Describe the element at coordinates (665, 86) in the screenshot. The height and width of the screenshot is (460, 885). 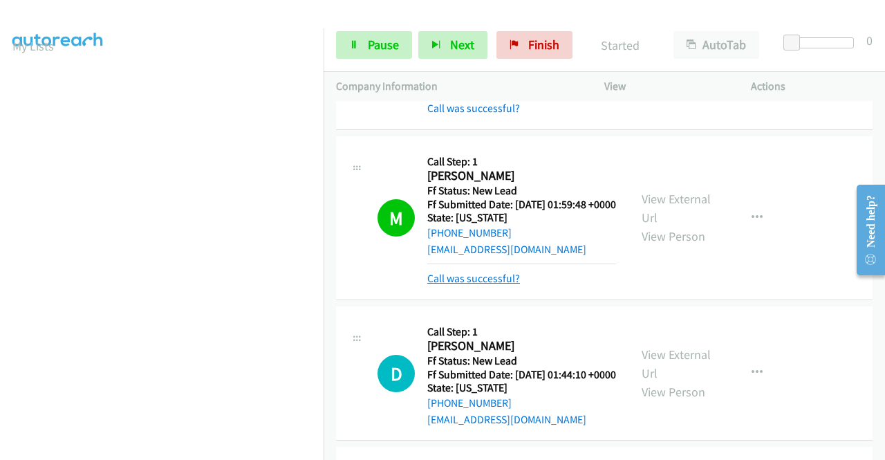
I see `p: View` at that location.